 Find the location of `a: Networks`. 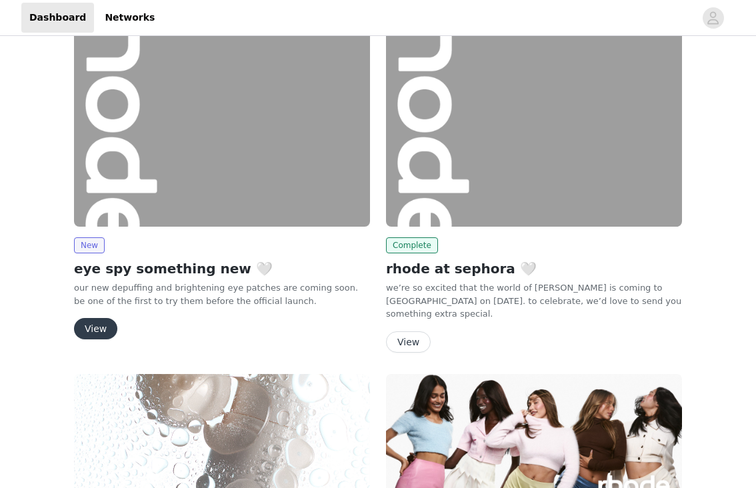

a: Networks is located at coordinates (129, 17).